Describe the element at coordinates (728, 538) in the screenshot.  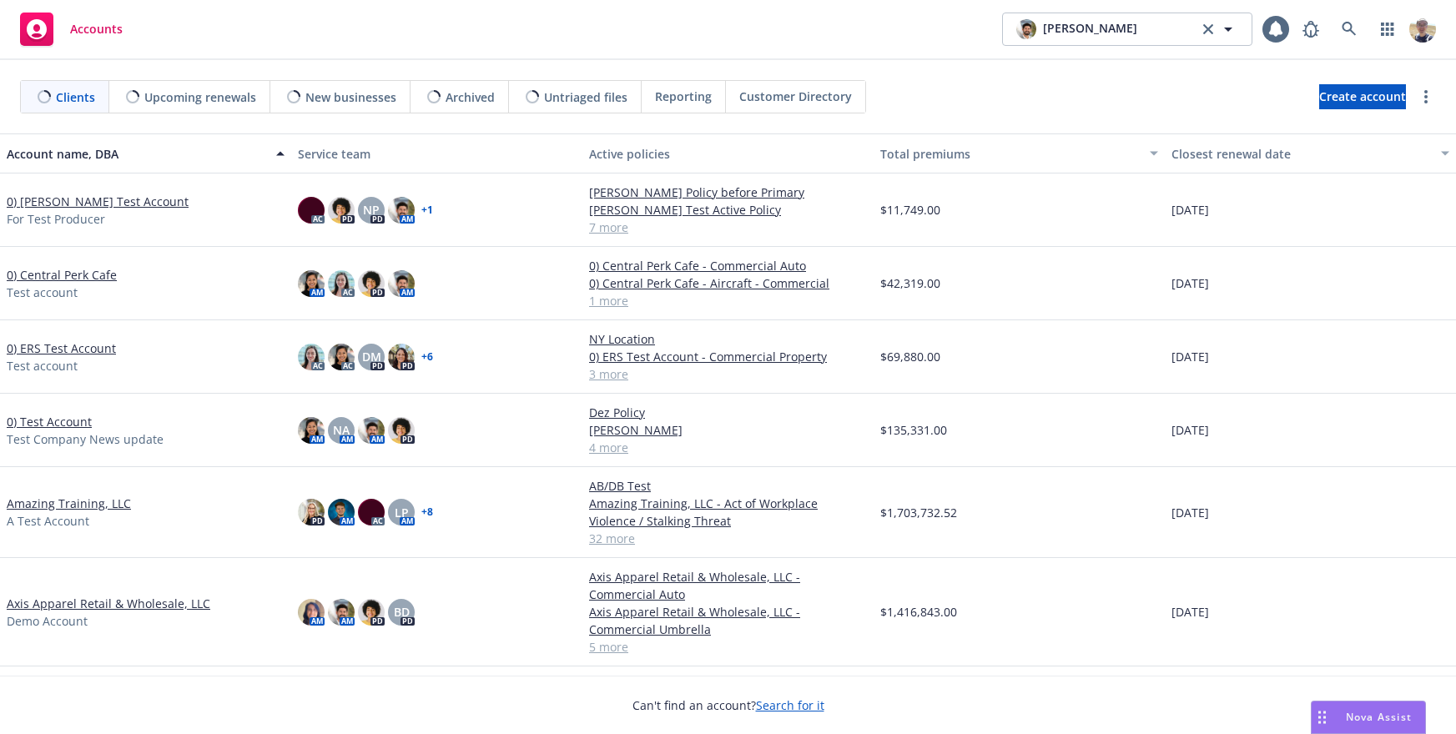
I see `a: 32 more` at that location.